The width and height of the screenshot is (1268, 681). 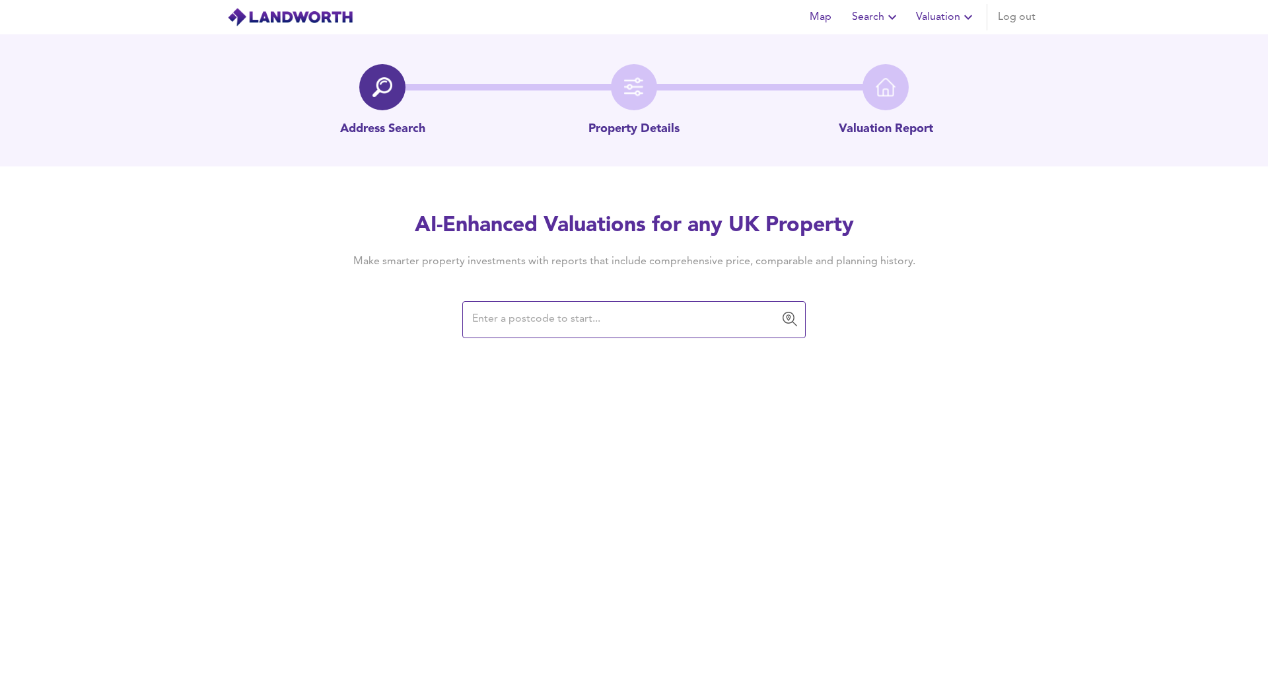 What do you see at coordinates (634, 226) in the screenshot?
I see `h2: AI-Enhanced Valuations for any UK Property` at bounding box center [634, 226].